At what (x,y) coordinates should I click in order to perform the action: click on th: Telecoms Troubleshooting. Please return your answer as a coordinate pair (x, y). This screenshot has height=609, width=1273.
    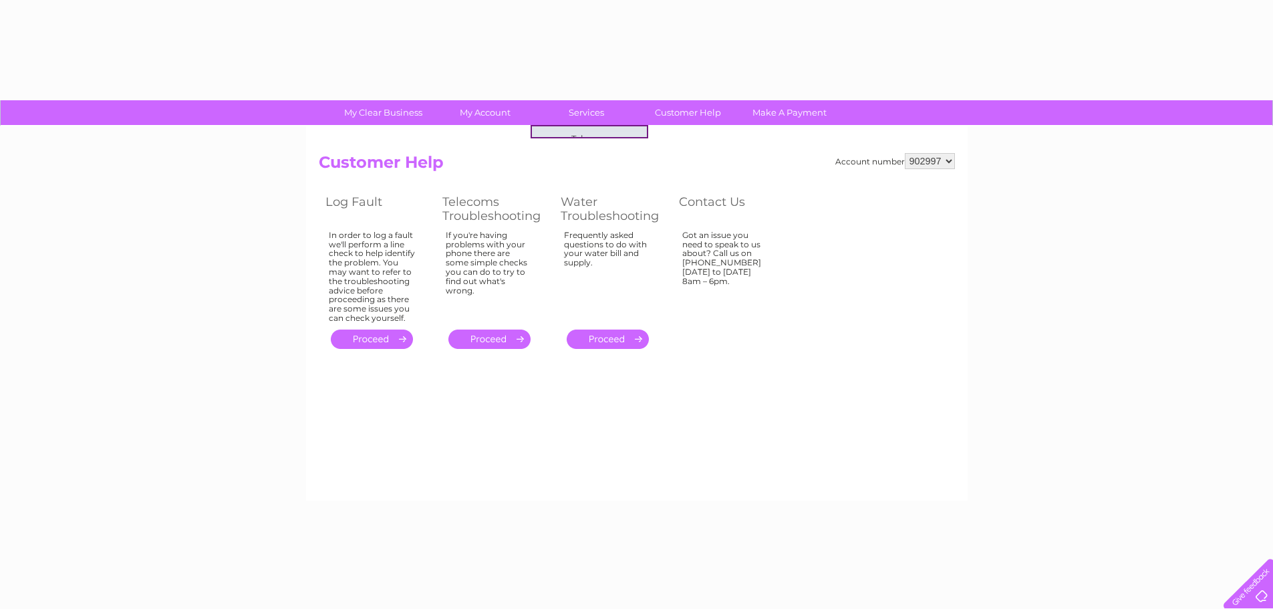
    Looking at the image, I should click on (494, 208).